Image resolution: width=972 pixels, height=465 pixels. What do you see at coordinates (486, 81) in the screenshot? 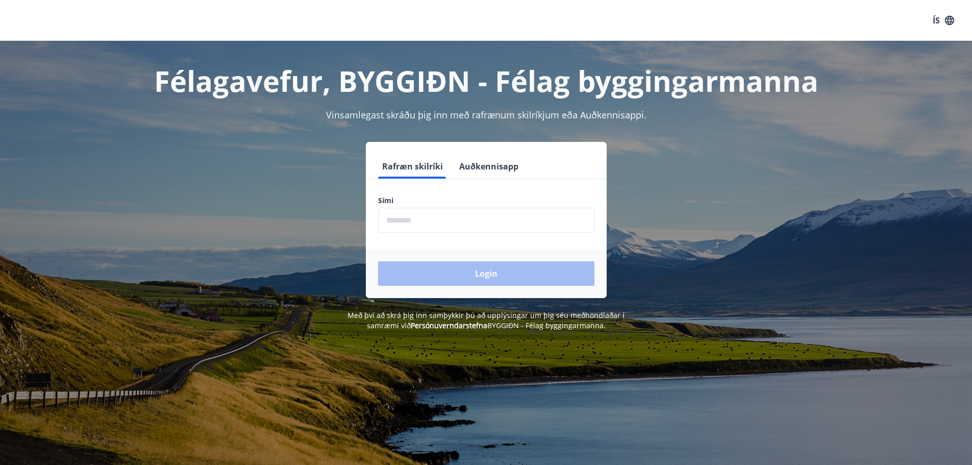
I see `h1: Félagavefur, BYGGIÐN - Félag byggingarmanna` at bounding box center [486, 81].